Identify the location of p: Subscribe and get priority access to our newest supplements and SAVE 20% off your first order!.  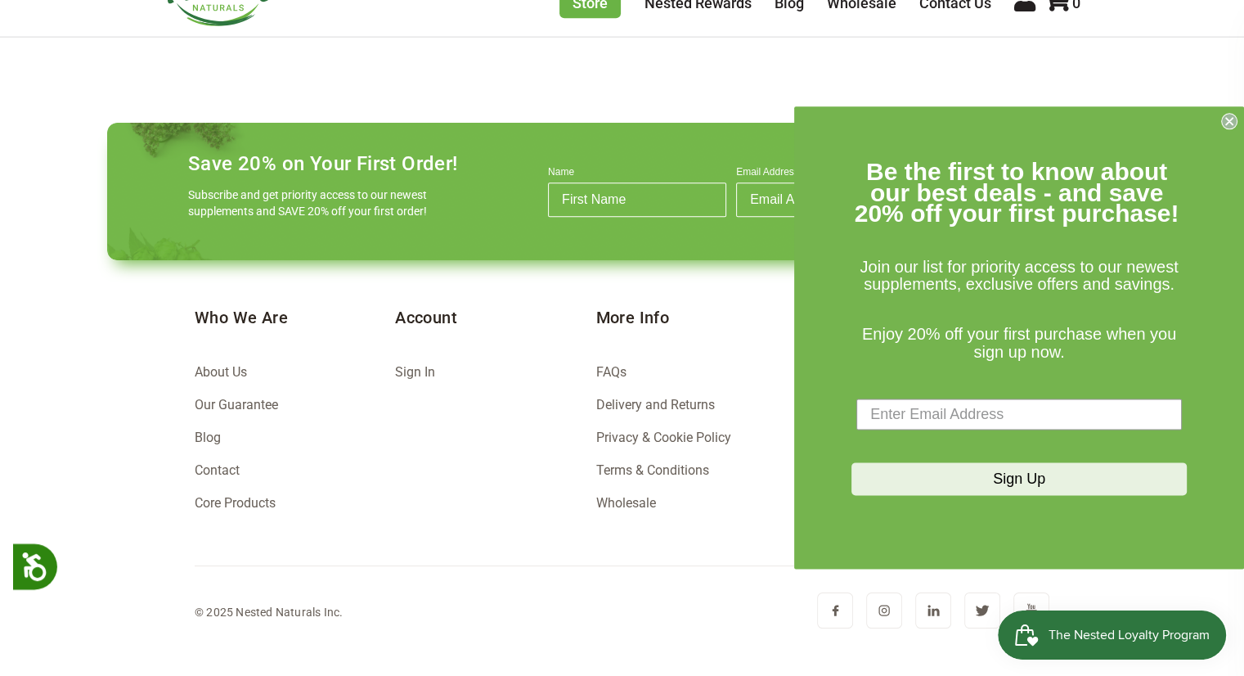
(311, 203).